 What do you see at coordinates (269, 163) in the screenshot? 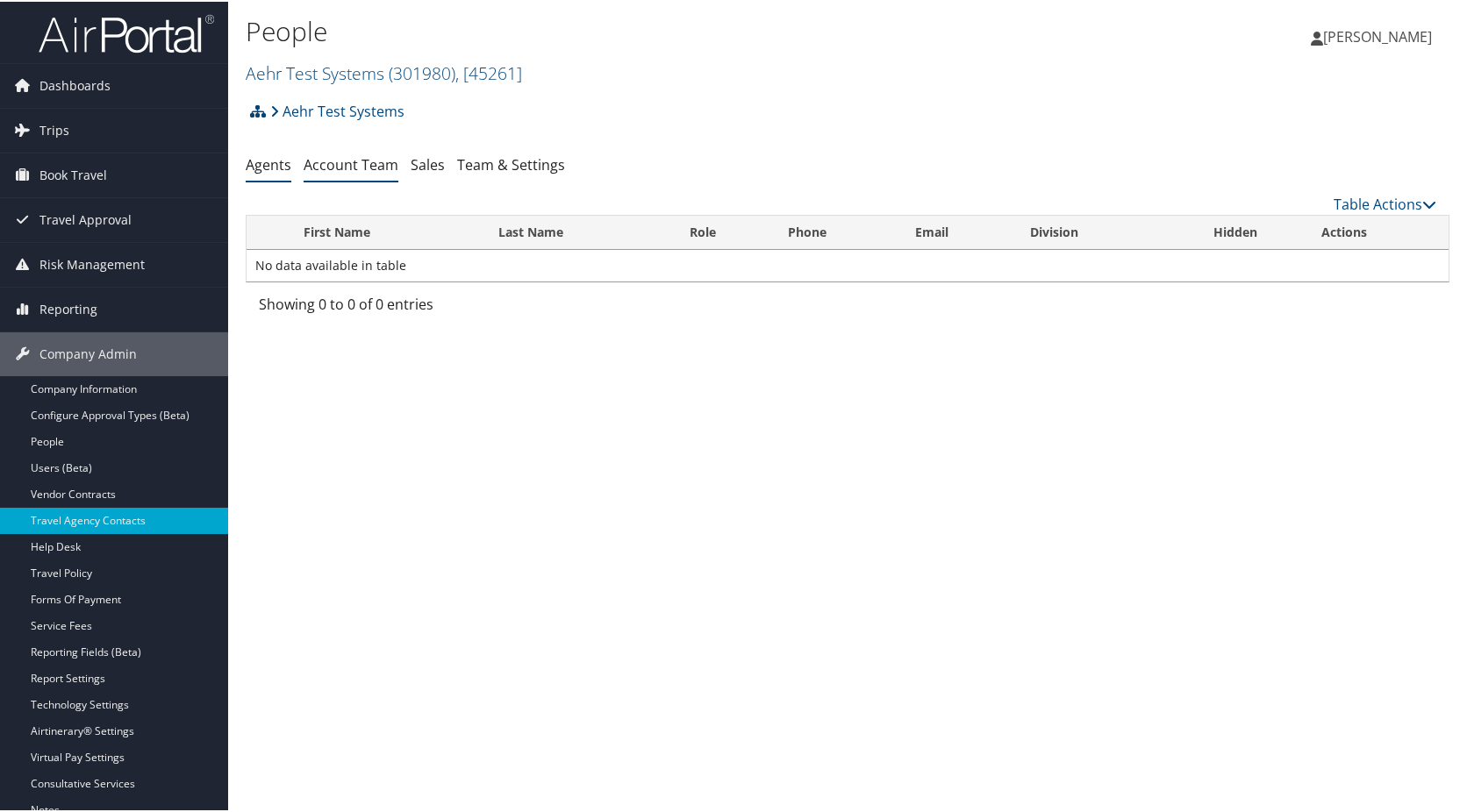
I see `a: Agents` at bounding box center [269, 163].